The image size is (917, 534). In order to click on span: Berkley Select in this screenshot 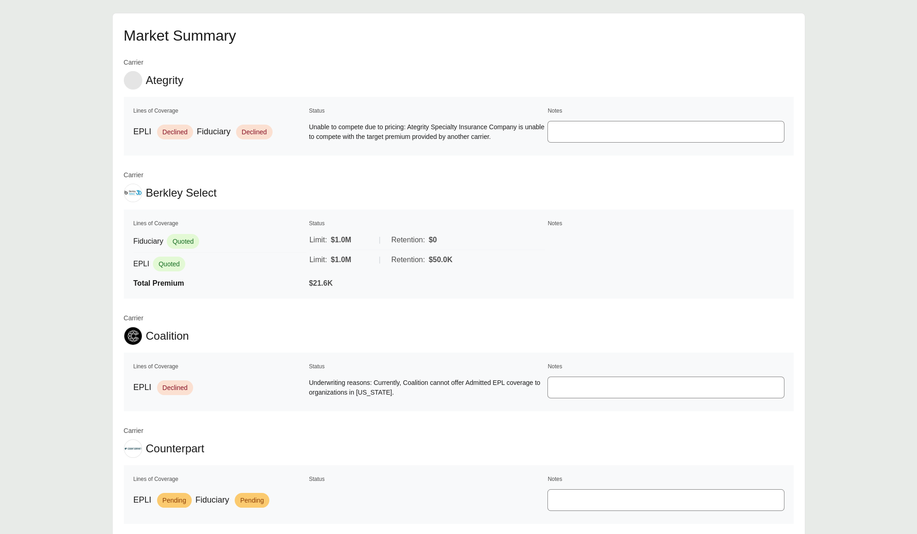, I will do `click(181, 193)`.